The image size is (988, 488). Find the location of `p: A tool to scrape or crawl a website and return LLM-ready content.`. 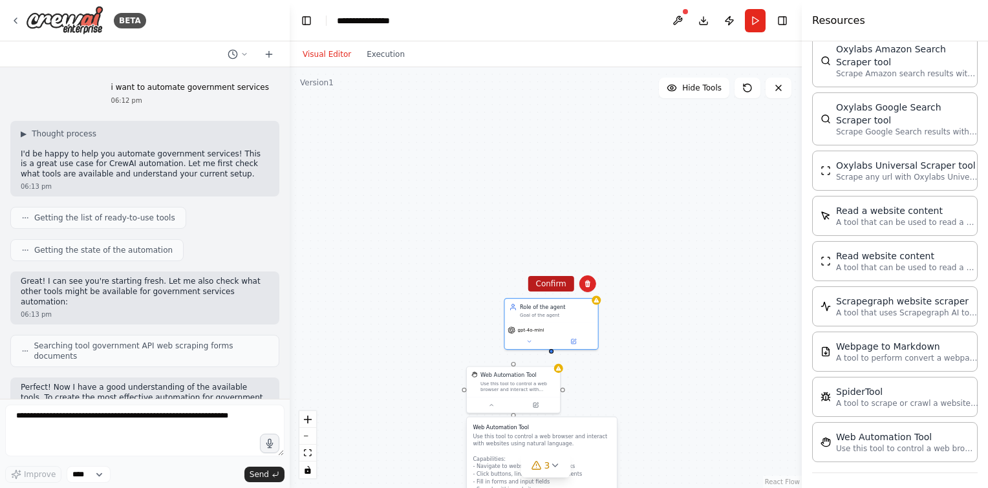

p: A tool to scrape or crawl a website and return LLM-ready content. is located at coordinates (907, 403).